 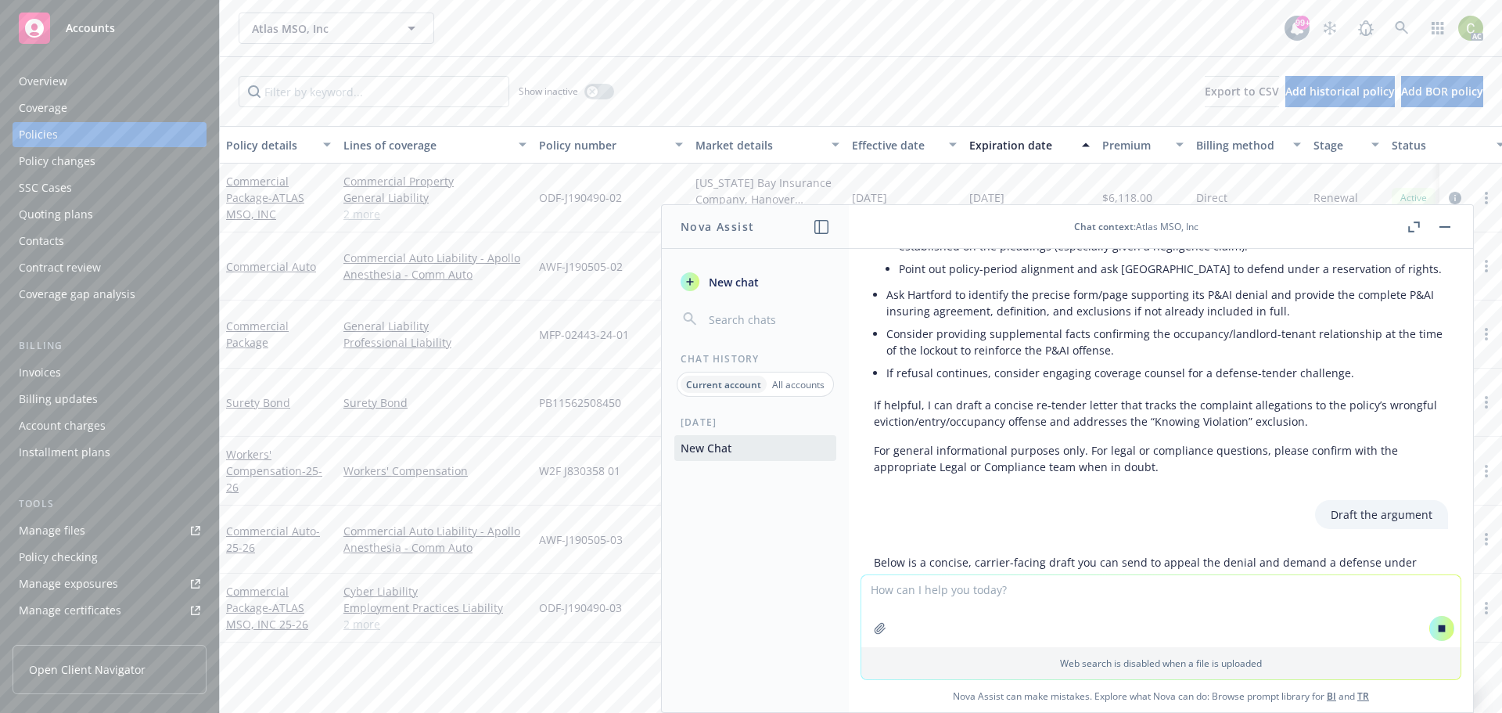 I want to click on div: Manage files, so click(x=52, y=531).